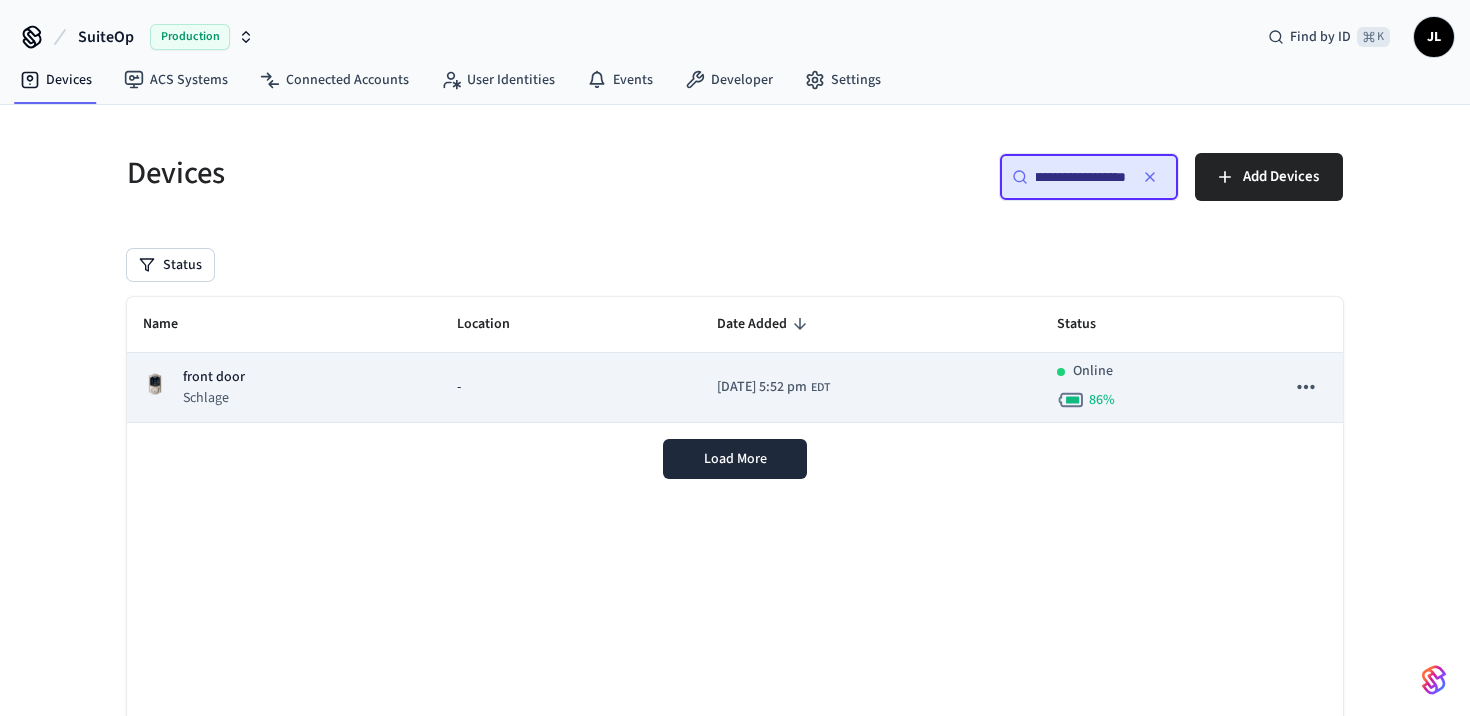  Describe the element at coordinates (1102, 400) in the screenshot. I see `span: 86 %` at that location.